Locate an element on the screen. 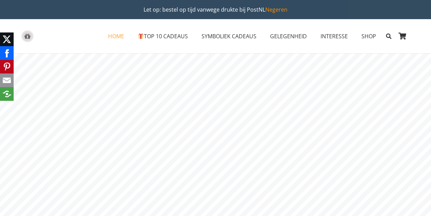  a: Zoeken is located at coordinates (389, 36).